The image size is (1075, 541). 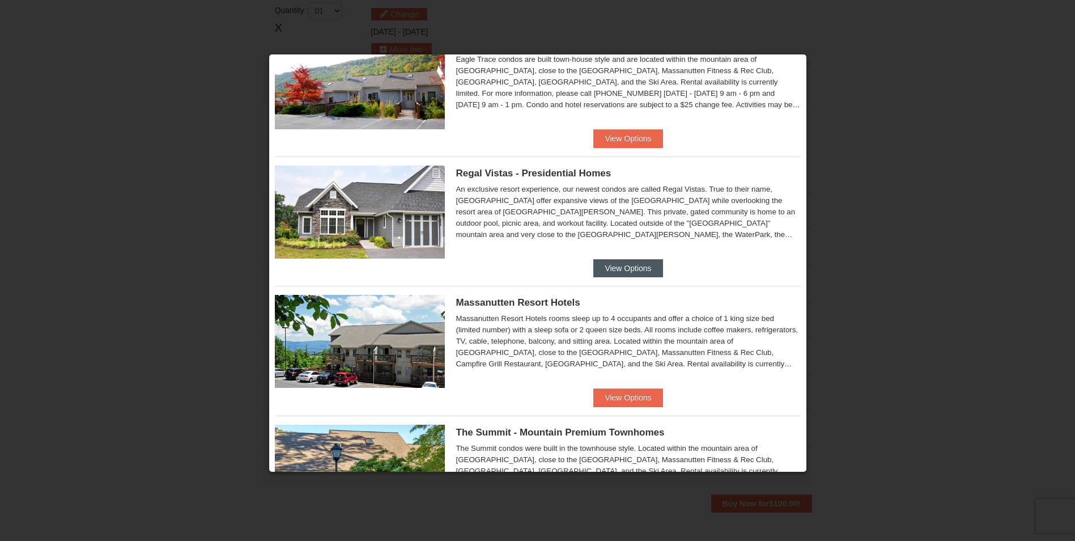 What do you see at coordinates (360, 471) in the screenshot?
I see `img: 19219034-1-0eee7e00.jpg` at bounding box center [360, 471].